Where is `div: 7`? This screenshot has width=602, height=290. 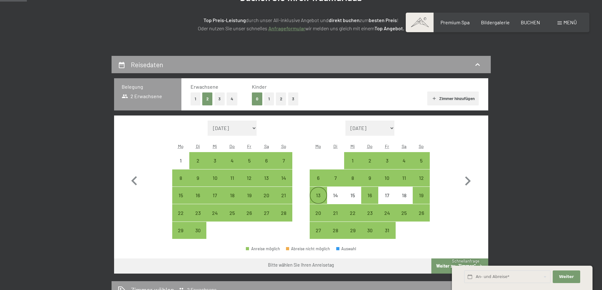 div: 7 is located at coordinates (283, 166).